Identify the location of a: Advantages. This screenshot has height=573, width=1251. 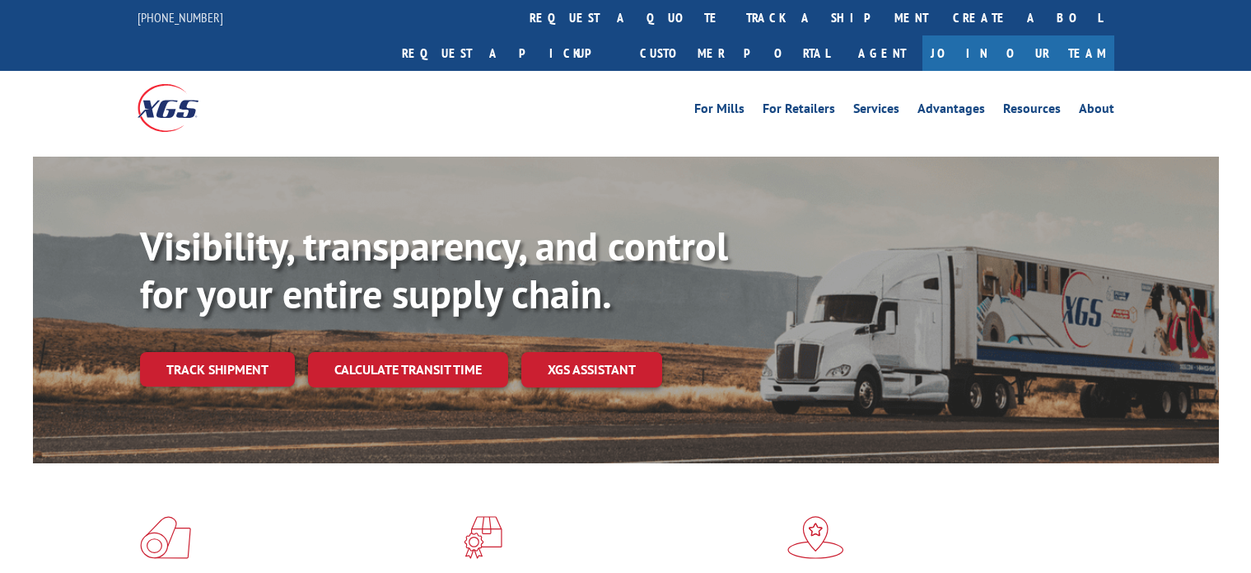
(952, 111).